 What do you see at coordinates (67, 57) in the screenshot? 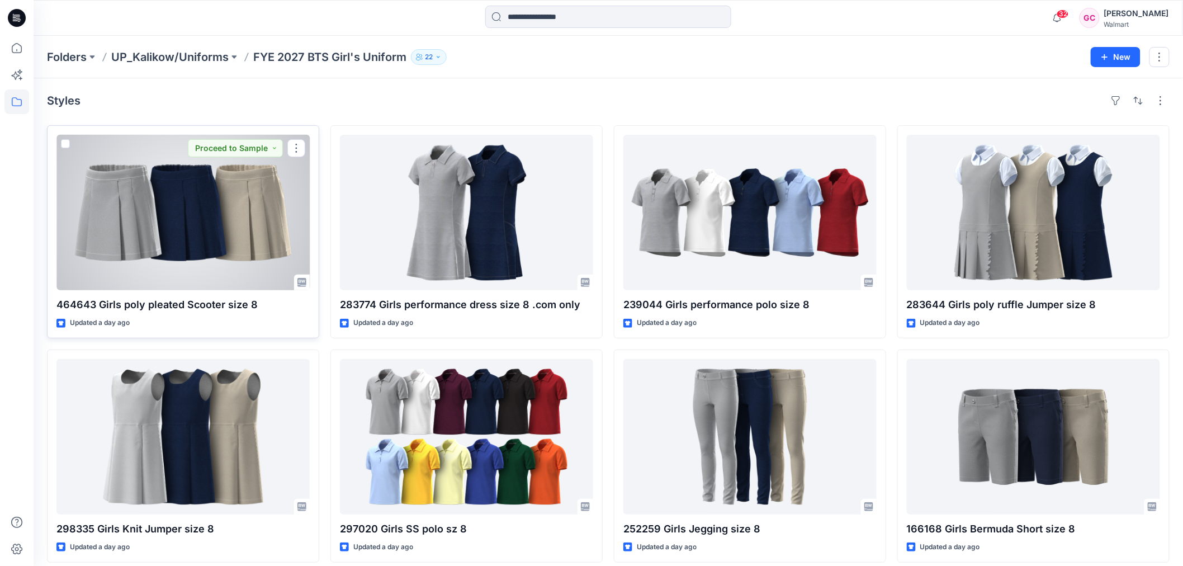
I see `a: Folders` at bounding box center [67, 57].